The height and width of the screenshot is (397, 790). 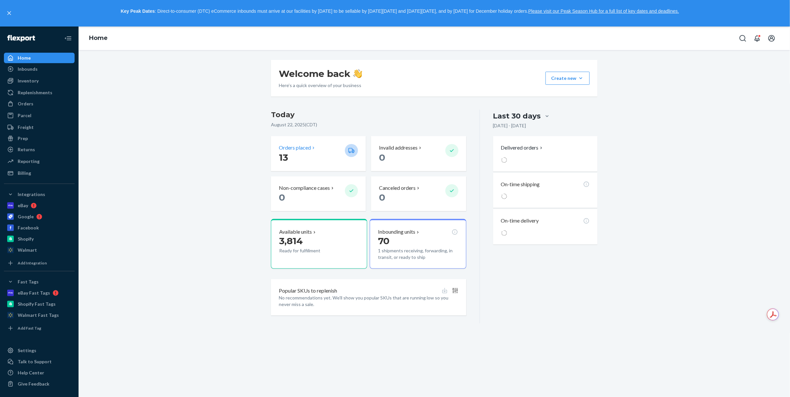 I want to click on div: Talk to Support, so click(x=35, y=362).